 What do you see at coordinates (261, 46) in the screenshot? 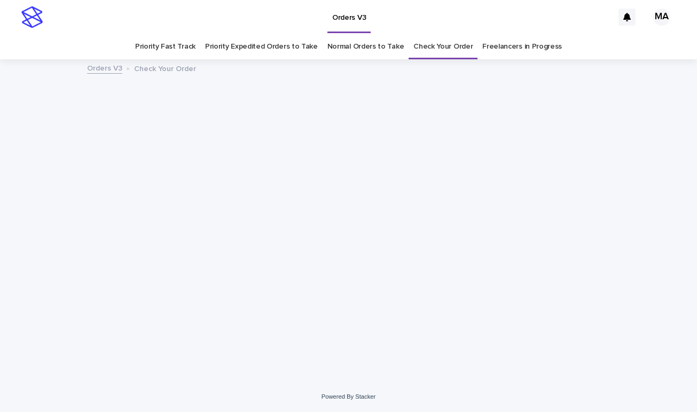
I see `a: Priority Expedited Orders to Take` at bounding box center [261, 46].